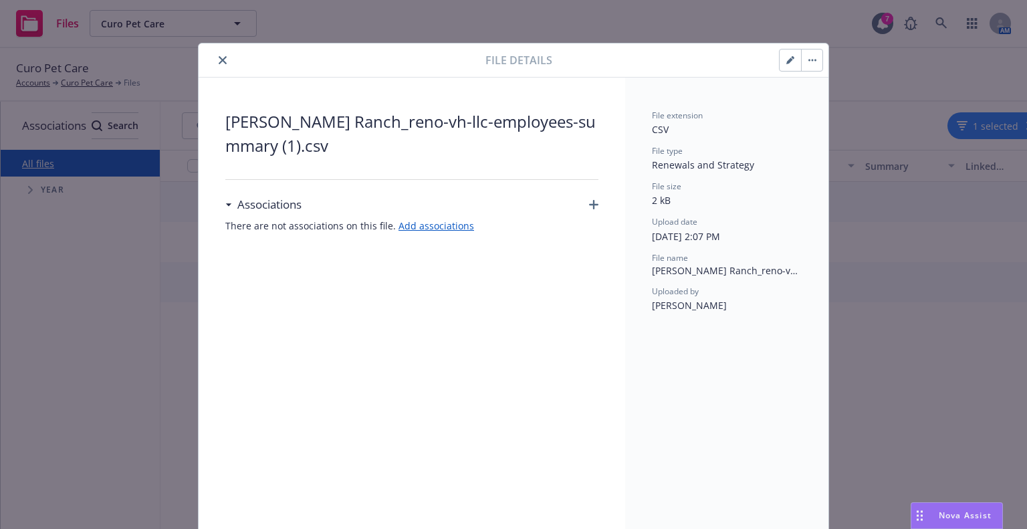 Image resolution: width=1027 pixels, height=529 pixels. I want to click on span: File extension, so click(678, 115).